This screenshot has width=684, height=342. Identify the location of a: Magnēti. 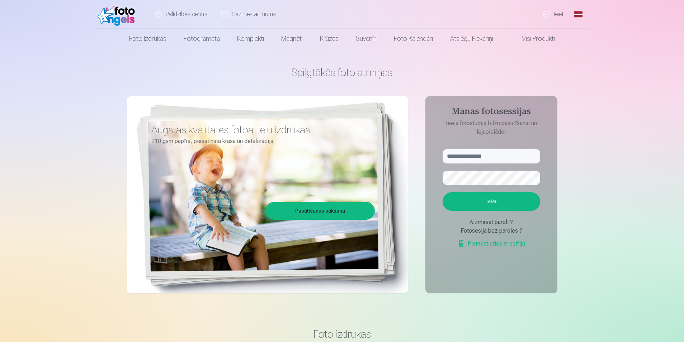
(292, 39).